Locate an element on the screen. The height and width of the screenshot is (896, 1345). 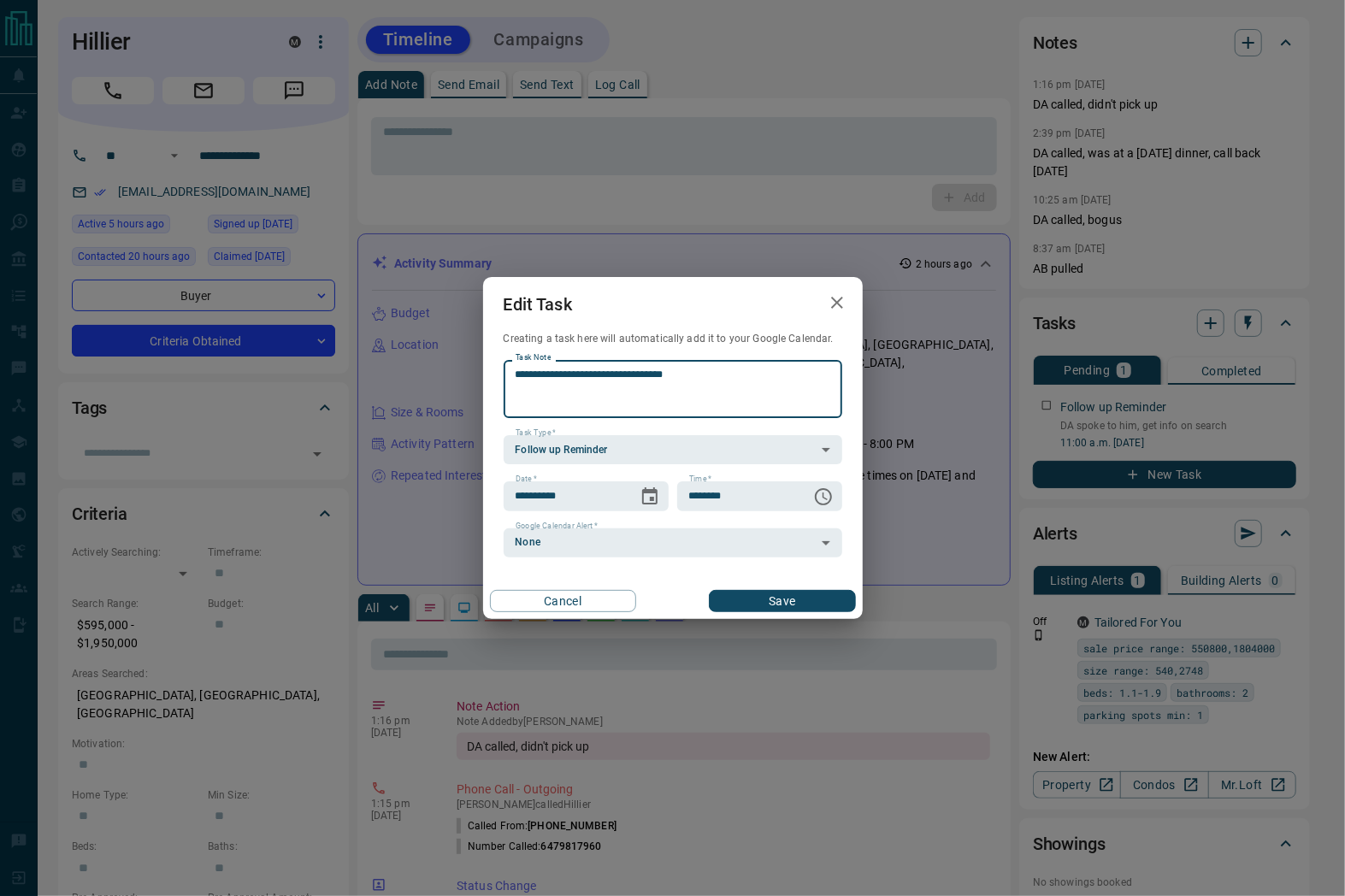
button: Choose date, selected date is Oct 15, 2025 is located at coordinates (650, 497).